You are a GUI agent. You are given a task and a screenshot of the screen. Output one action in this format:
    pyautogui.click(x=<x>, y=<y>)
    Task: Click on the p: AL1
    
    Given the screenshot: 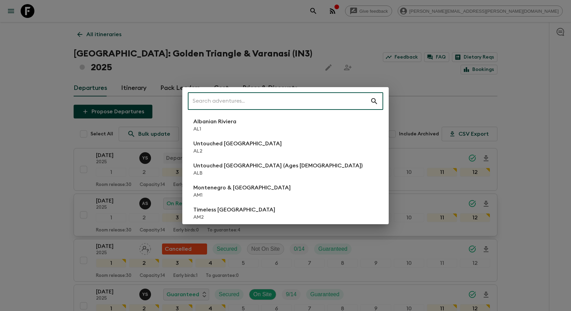 What is the action you would take?
    pyautogui.click(x=215, y=129)
    